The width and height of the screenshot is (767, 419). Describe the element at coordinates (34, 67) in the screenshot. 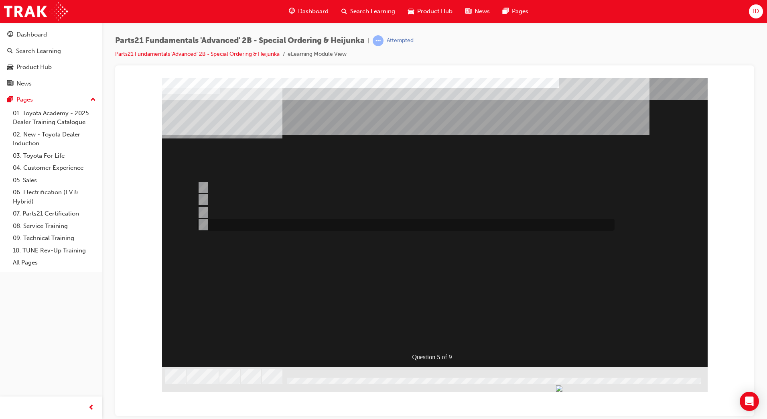

I see `div: Product Hub` at that location.